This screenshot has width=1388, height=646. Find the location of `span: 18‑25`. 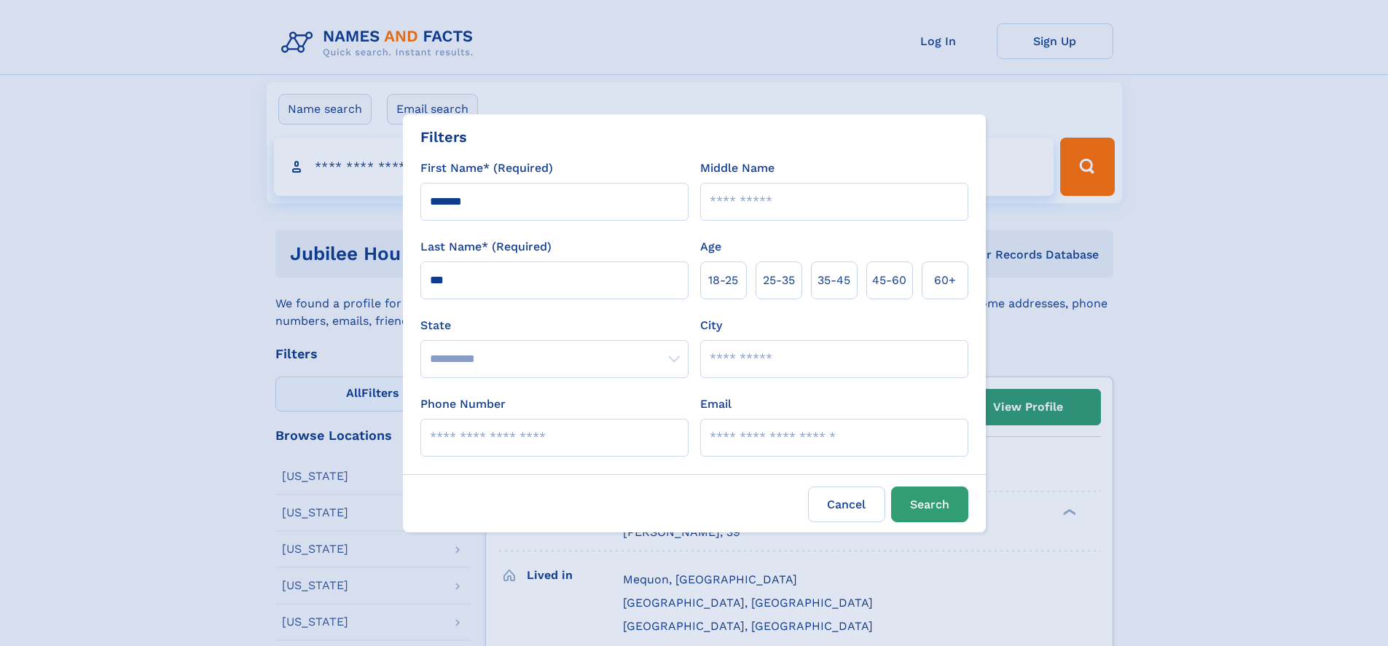

span: 18‑25 is located at coordinates (723, 281).